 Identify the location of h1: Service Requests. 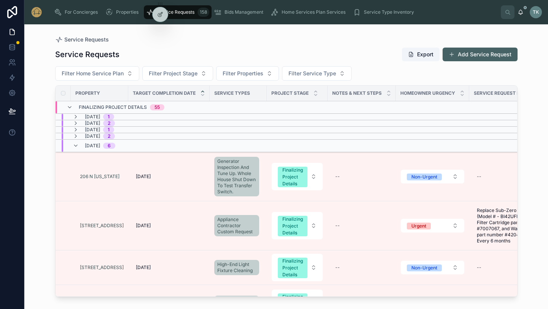
(87, 54).